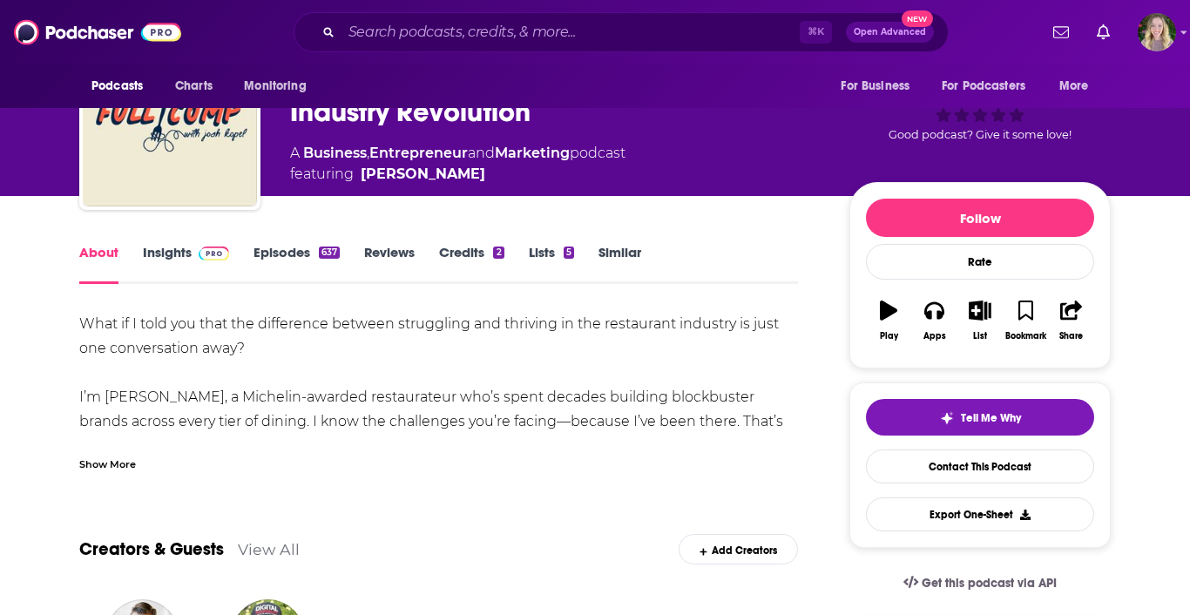 This screenshot has width=1190, height=615. What do you see at coordinates (117, 86) in the screenshot?
I see `span: Podcasts` at bounding box center [117, 86].